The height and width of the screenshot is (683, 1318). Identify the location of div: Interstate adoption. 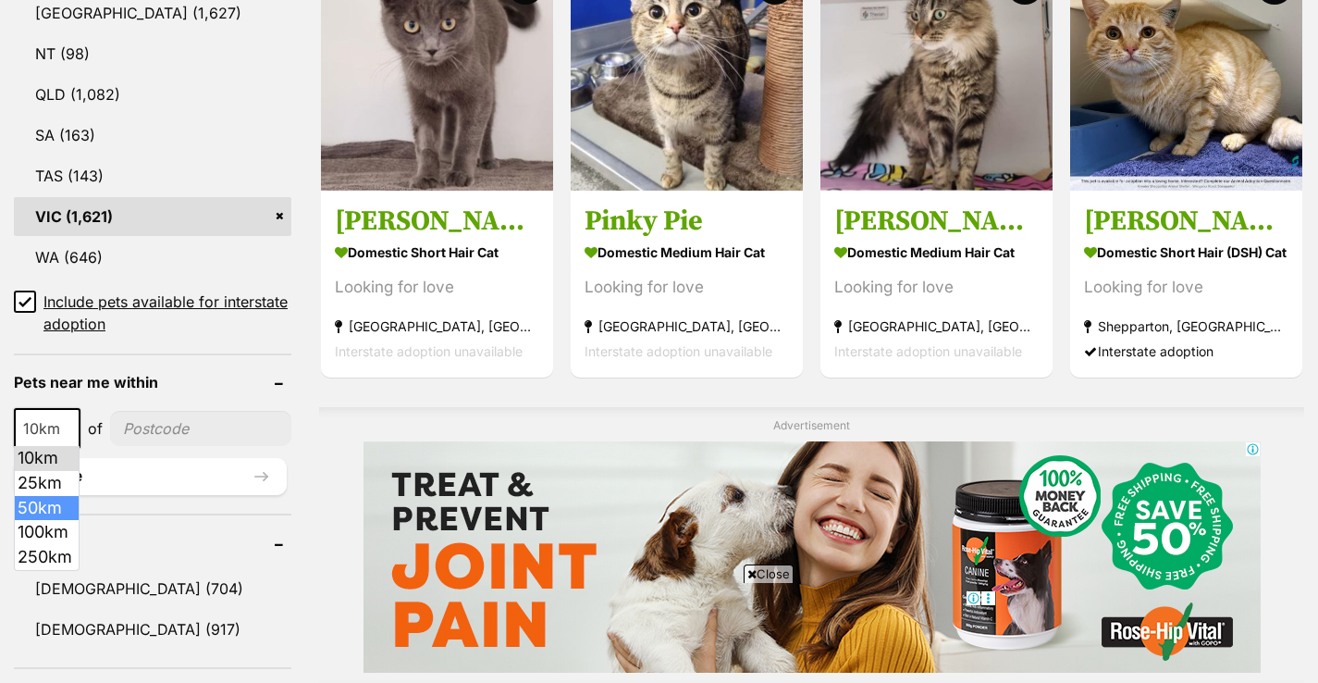
(1186, 351).